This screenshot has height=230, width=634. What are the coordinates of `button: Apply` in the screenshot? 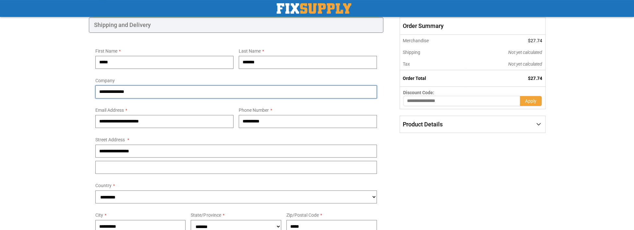 It's located at (531, 101).